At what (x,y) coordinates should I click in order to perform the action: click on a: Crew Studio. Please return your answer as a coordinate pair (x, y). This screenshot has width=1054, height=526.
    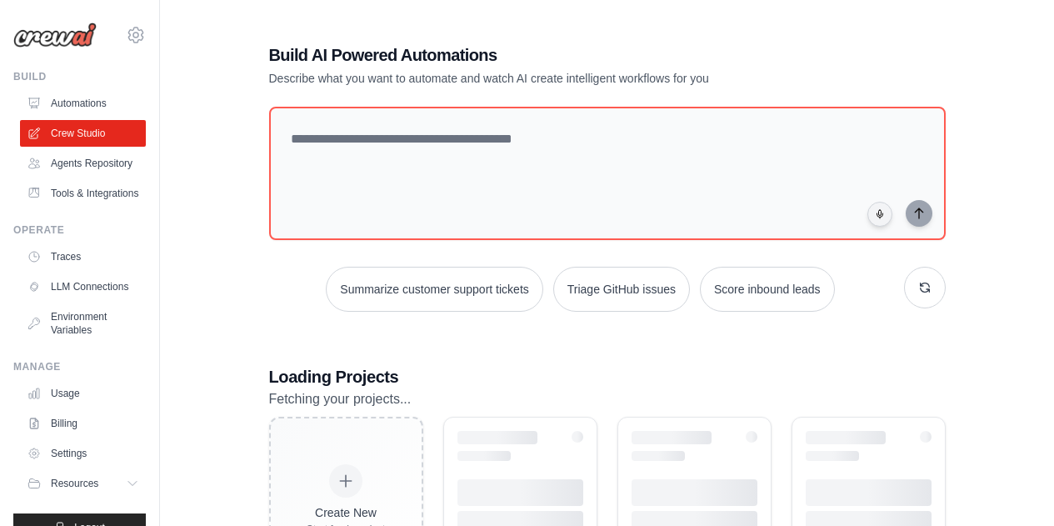
    Looking at the image, I should click on (82, 133).